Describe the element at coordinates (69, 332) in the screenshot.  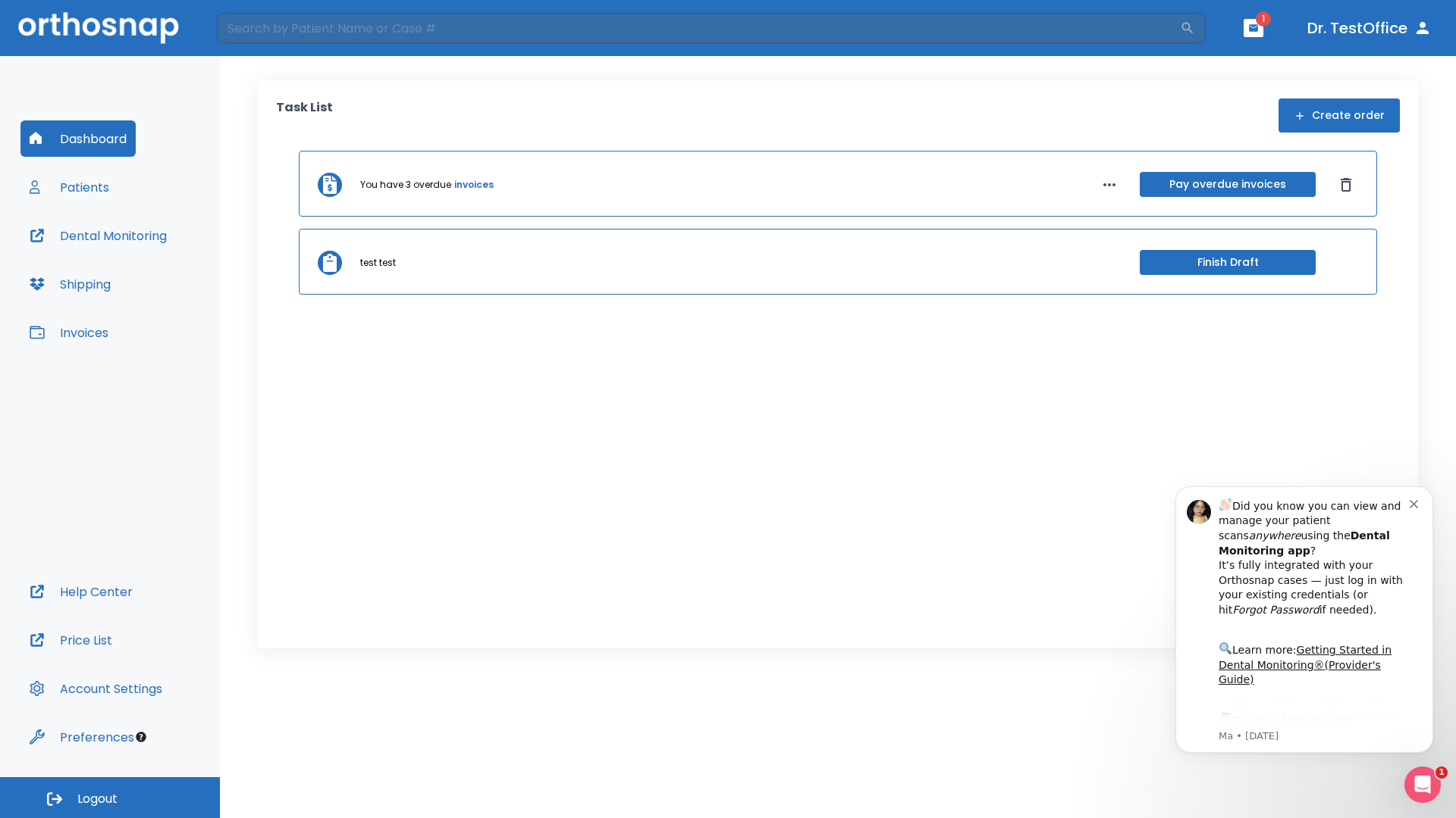
I see `button: Invoices` at that location.